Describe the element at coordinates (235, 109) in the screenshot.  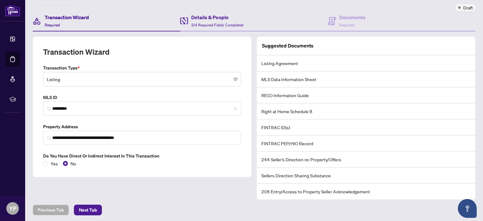
I see `span: close` at that location.